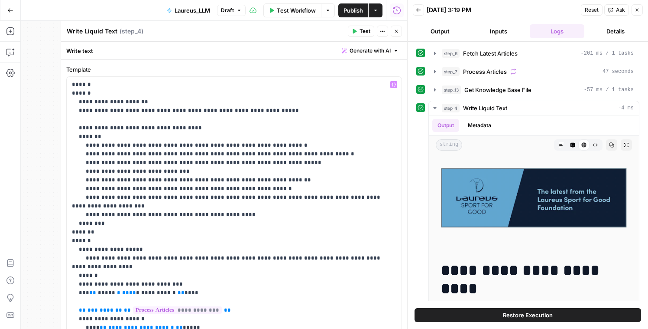 The image size is (648, 329). I want to click on button: Restore Execution, so click(528, 315).